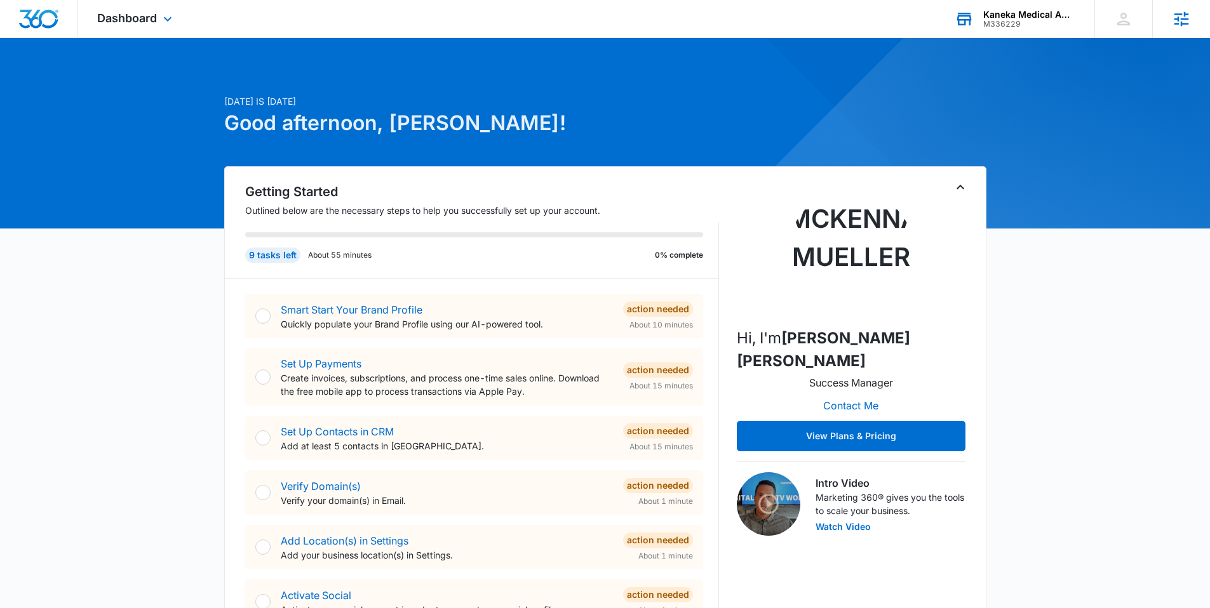 This screenshot has height=608, width=1210. What do you see at coordinates (351, 310) in the screenshot?
I see `a: Smart Start Your Brand Profile` at bounding box center [351, 310].